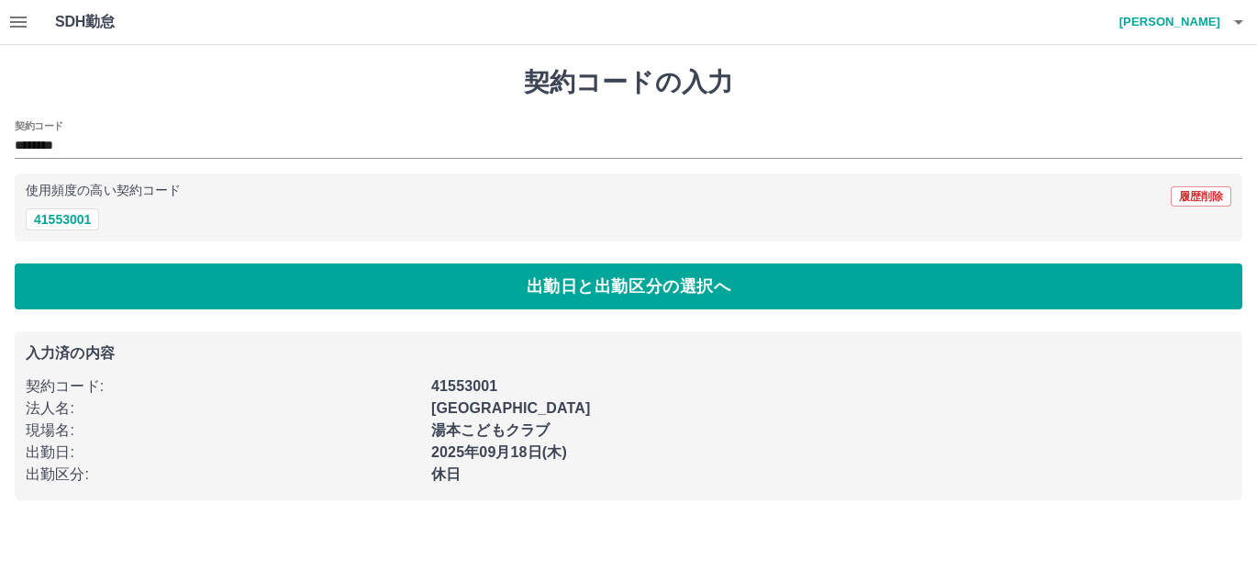  What do you see at coordinates (629, 353) in the screenshot?
I see `p: 入力済の内容` at bounding box center [629, 353].